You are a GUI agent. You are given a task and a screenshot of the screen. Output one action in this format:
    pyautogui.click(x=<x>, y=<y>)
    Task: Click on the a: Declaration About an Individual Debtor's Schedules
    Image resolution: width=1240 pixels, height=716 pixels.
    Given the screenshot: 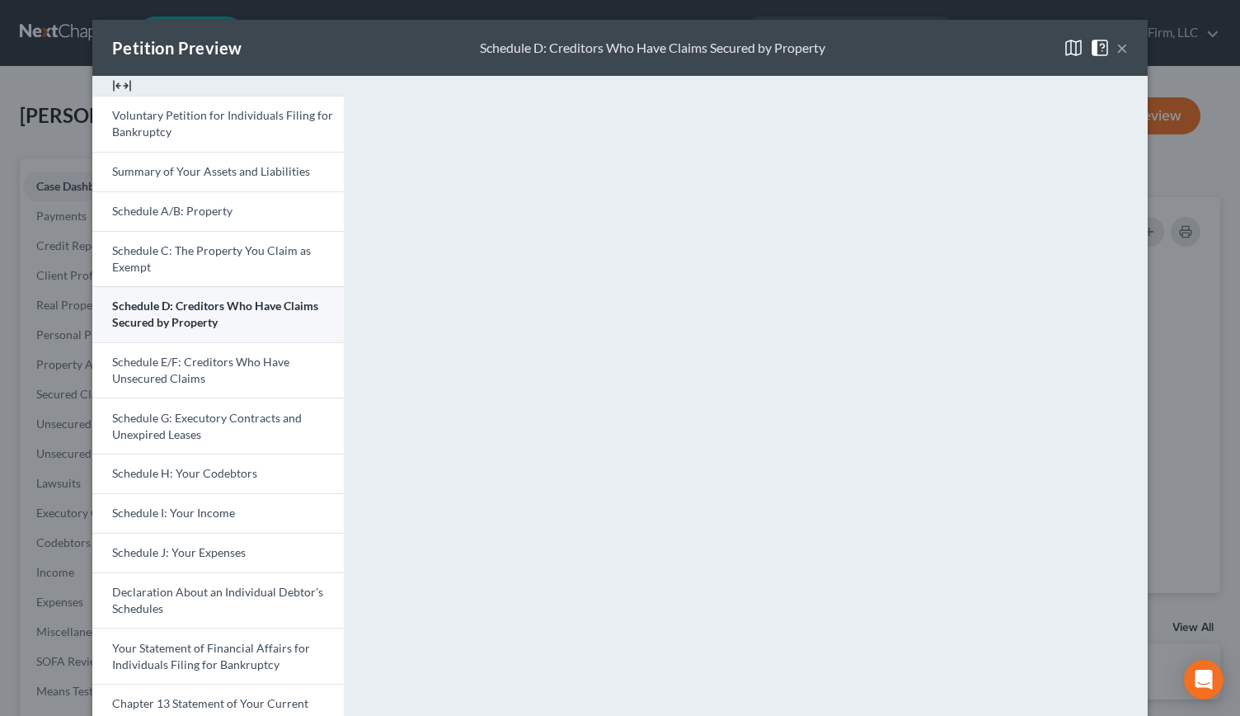 What is the action you would take?
    pyautogui.click(x=218, y=600)
    